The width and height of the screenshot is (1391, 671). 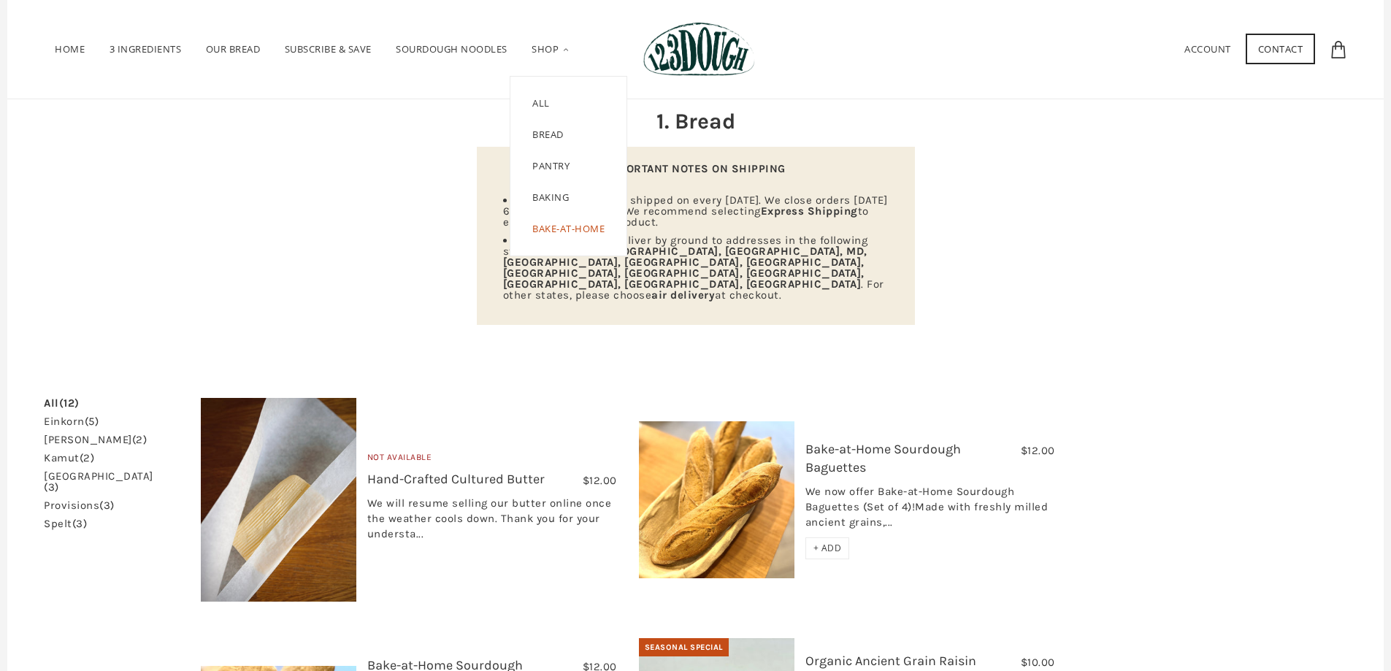 What do you see at coordinates (827, 548) in the screenshot?
I see `div: + ADD` at bounding box center [827, 548].